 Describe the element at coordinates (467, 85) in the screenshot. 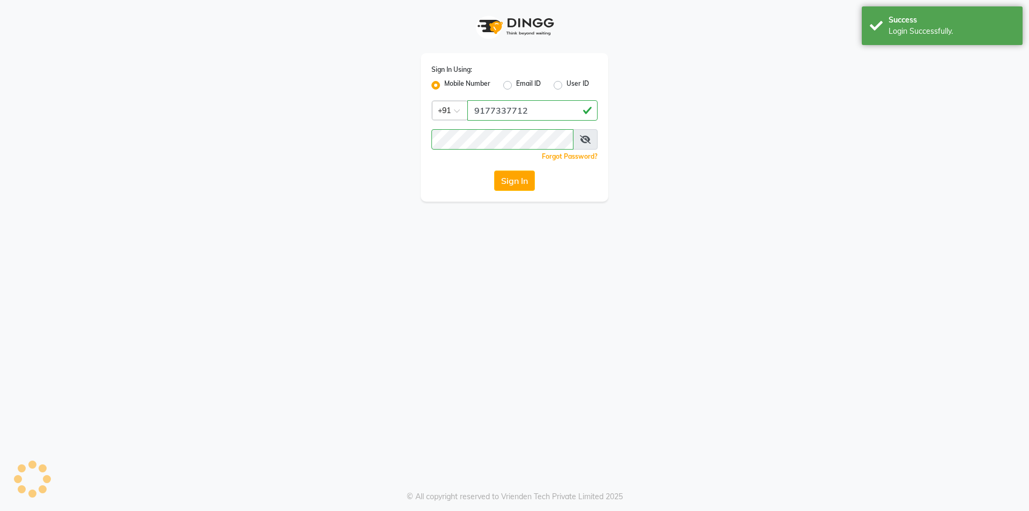

I see `label: Mobile Number` at that location.